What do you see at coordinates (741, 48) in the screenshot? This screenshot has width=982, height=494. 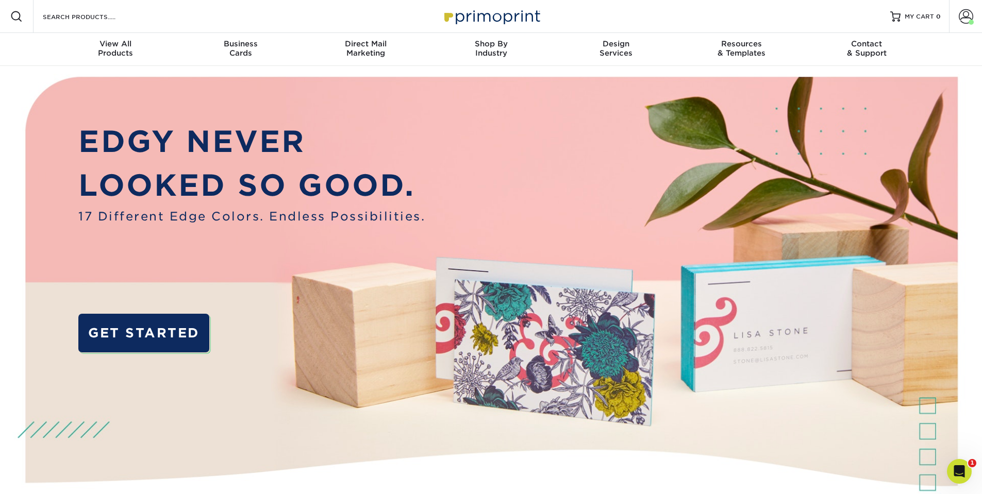 I see `div: & Templates` at bounding box center [741, 48].